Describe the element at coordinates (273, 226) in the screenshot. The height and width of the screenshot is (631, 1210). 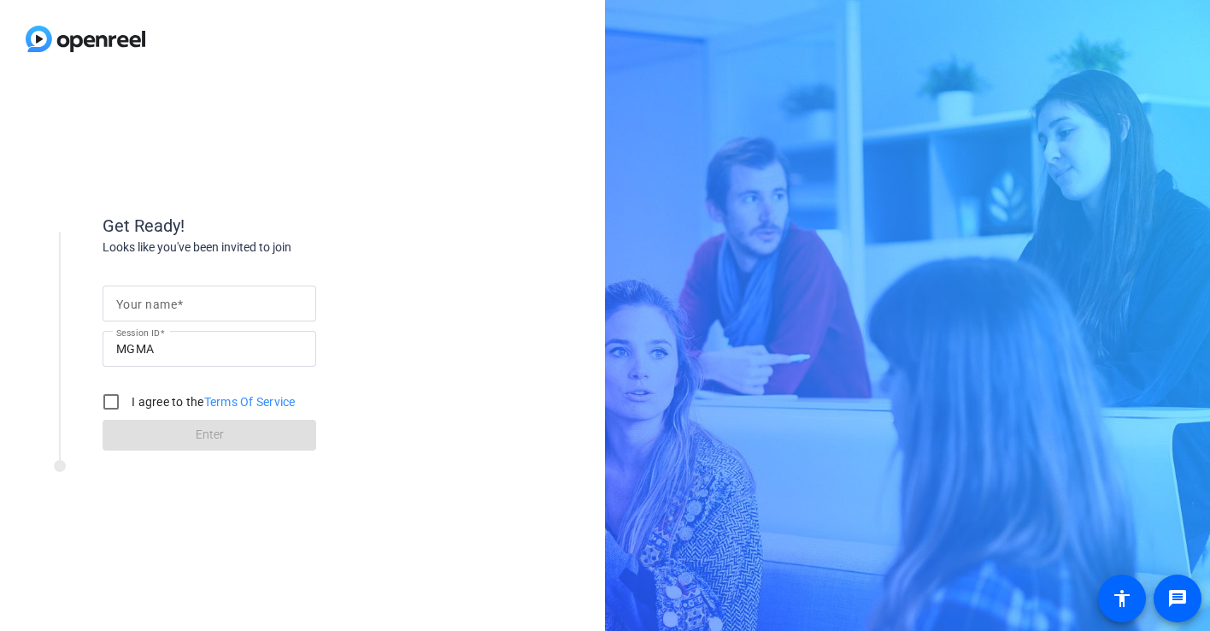
I see `div: Get Ready!` at that location.